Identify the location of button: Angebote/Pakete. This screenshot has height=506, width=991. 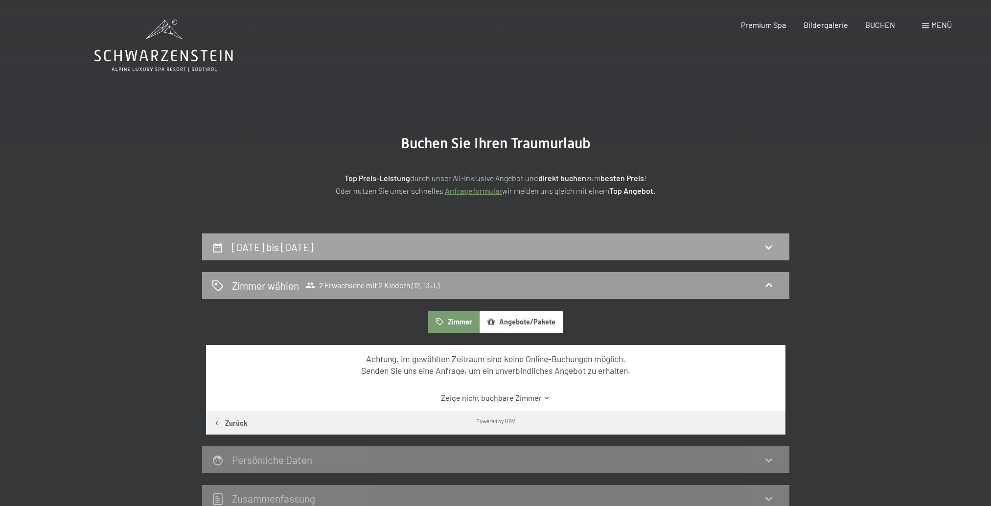
(521, 322).